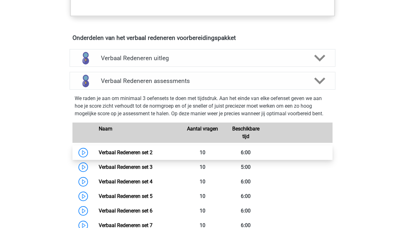  Describe the element at coordinates (246, 133) in the screenshot. I see `div: Beschikbare tijd` at that location.